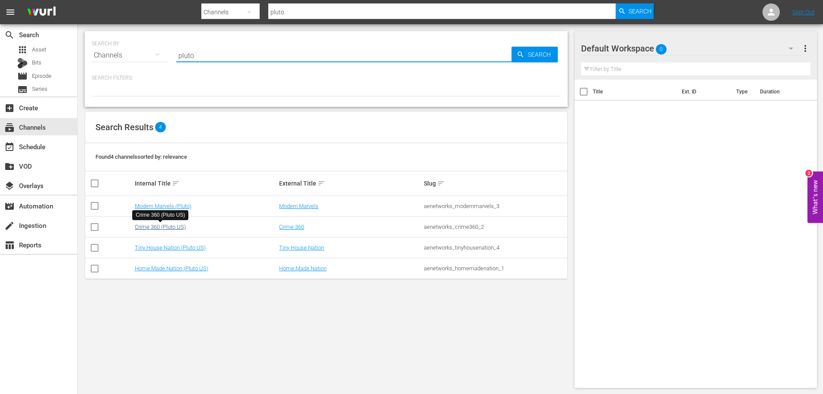 The image size is (823, 394). What do you see at coordinates (124, 127) in the screenshot?
I see `span: Search Results` at bounding box center [124, 127].